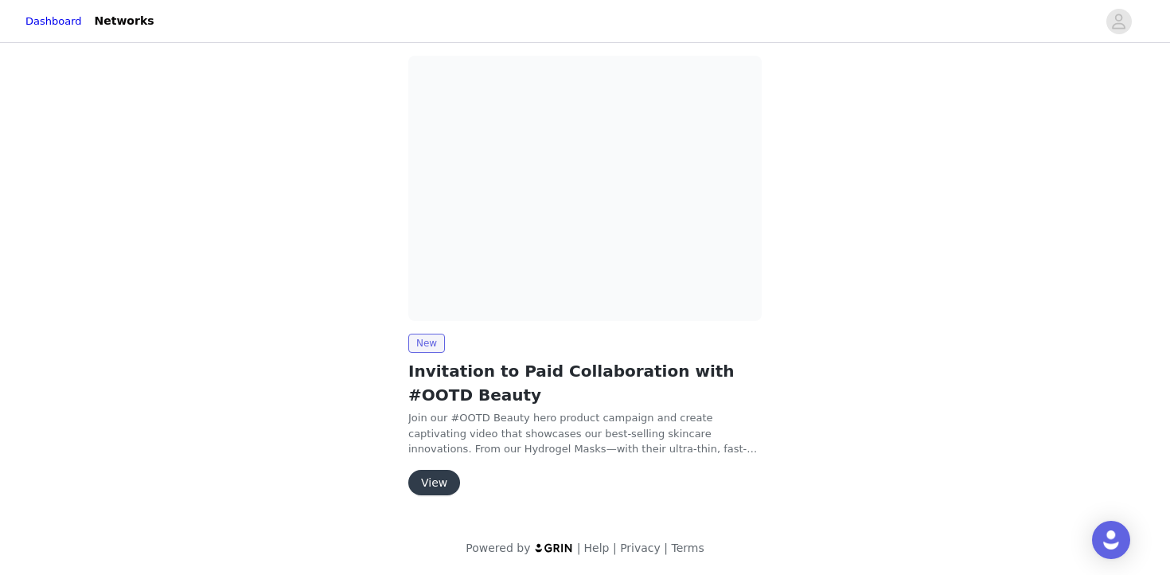 This screenshot has width=1170, height=575. I want to click on img: OOTDBEAUTY, so click(585, 188).